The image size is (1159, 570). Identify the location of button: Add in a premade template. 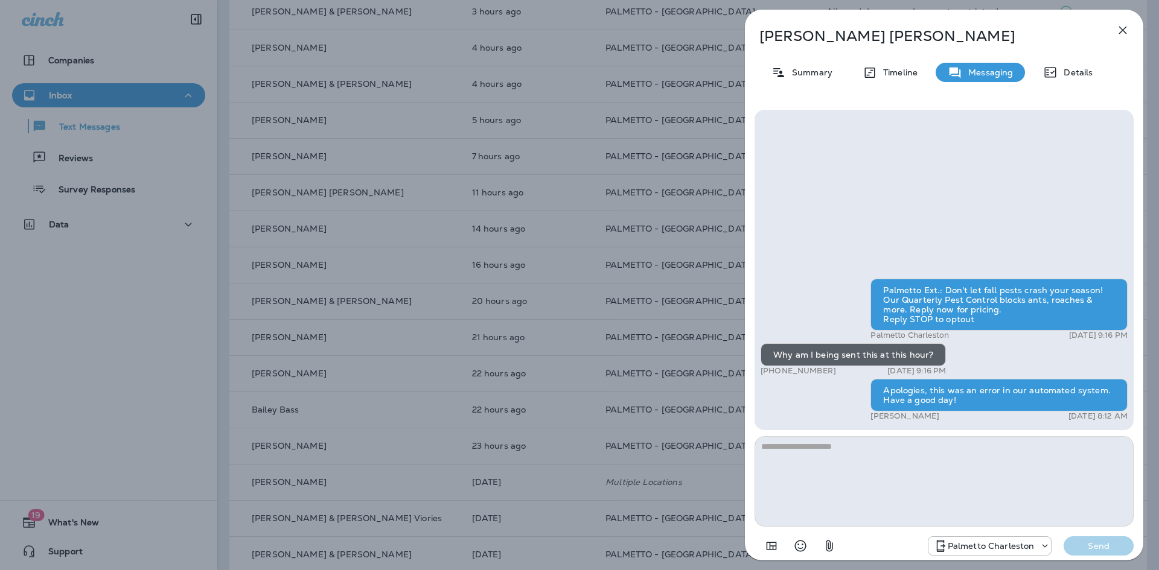
(771, 546).